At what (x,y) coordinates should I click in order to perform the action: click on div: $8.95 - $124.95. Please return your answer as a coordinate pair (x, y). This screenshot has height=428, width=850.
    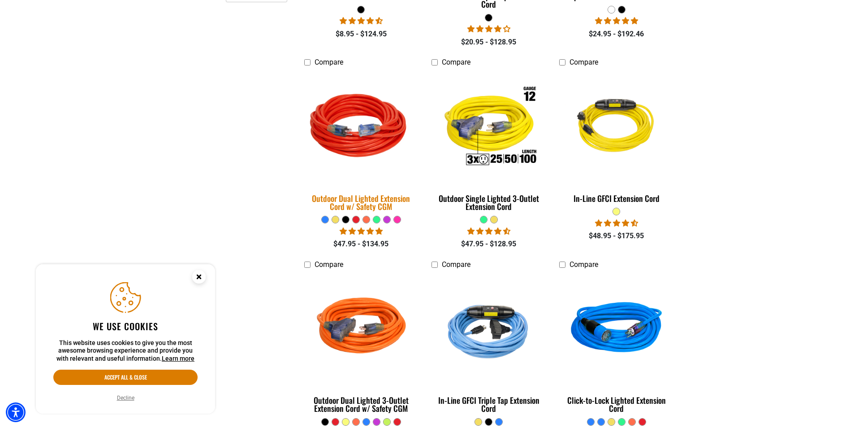
    Looking at the image, I should click on (361, 34).